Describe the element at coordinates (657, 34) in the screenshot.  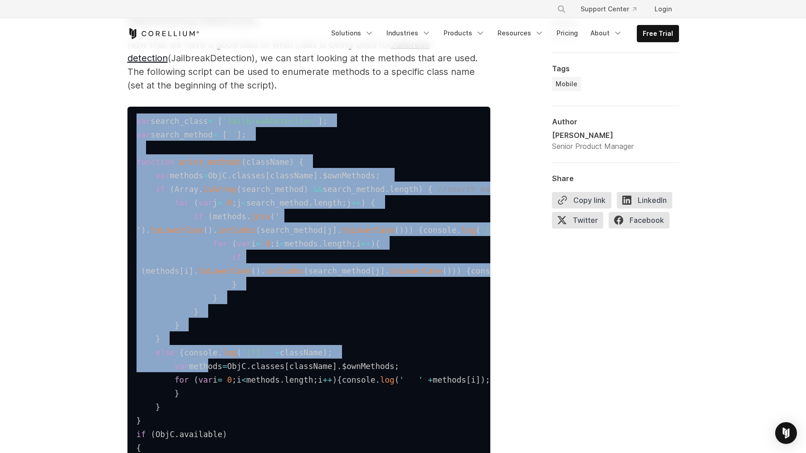
I see `a: Free Trial` at that location.